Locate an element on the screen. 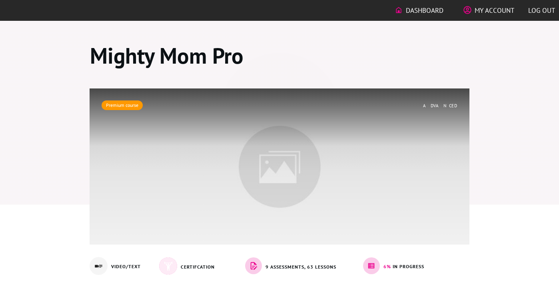 Image resolution: width=559 pixels, height=287 pixels. span: Premium course is located at coordinates (122, 105).